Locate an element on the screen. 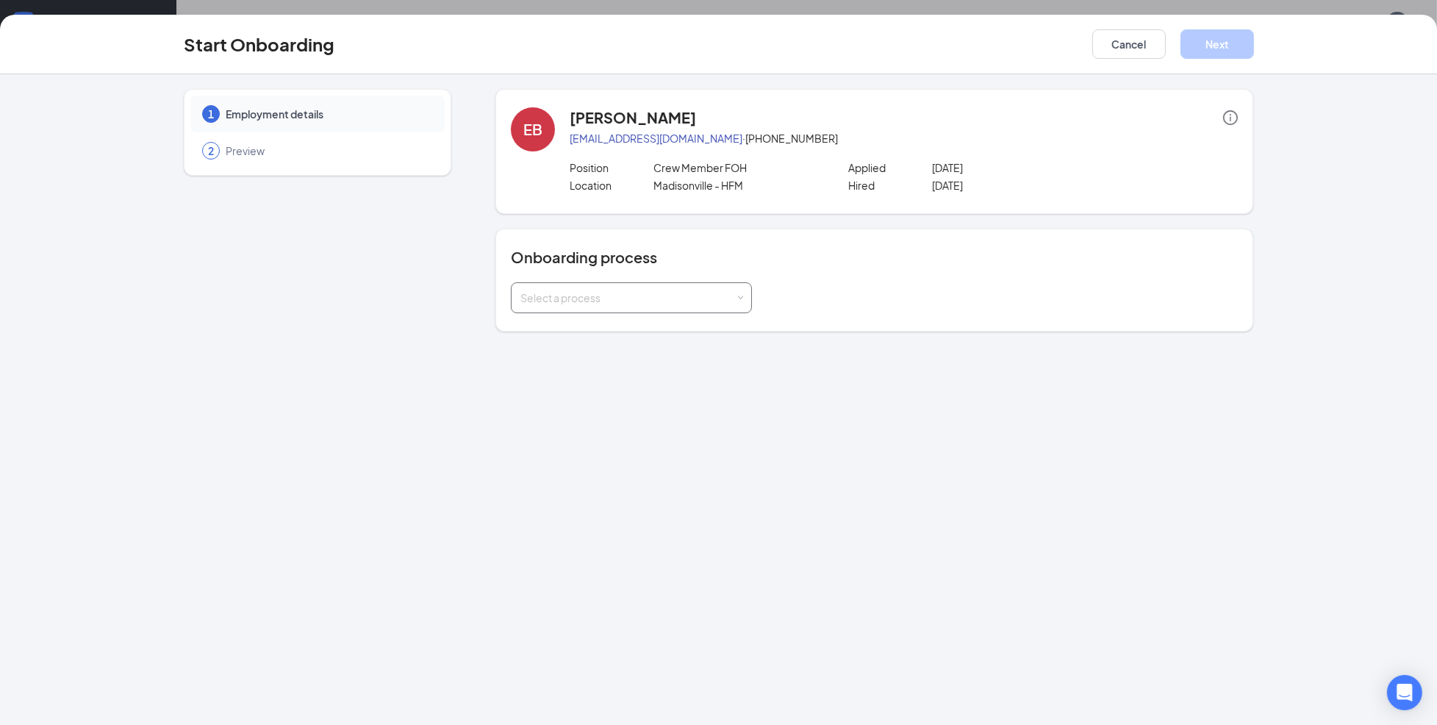  div: Select a process is located at coordinates (628, 298).